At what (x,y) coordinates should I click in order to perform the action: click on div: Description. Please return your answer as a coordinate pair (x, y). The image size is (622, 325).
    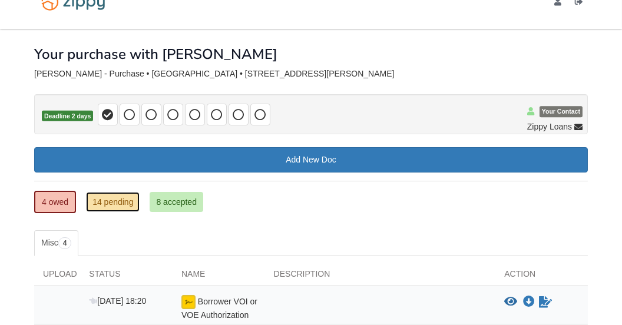
    Looking at the image, I should click on (380, 277).